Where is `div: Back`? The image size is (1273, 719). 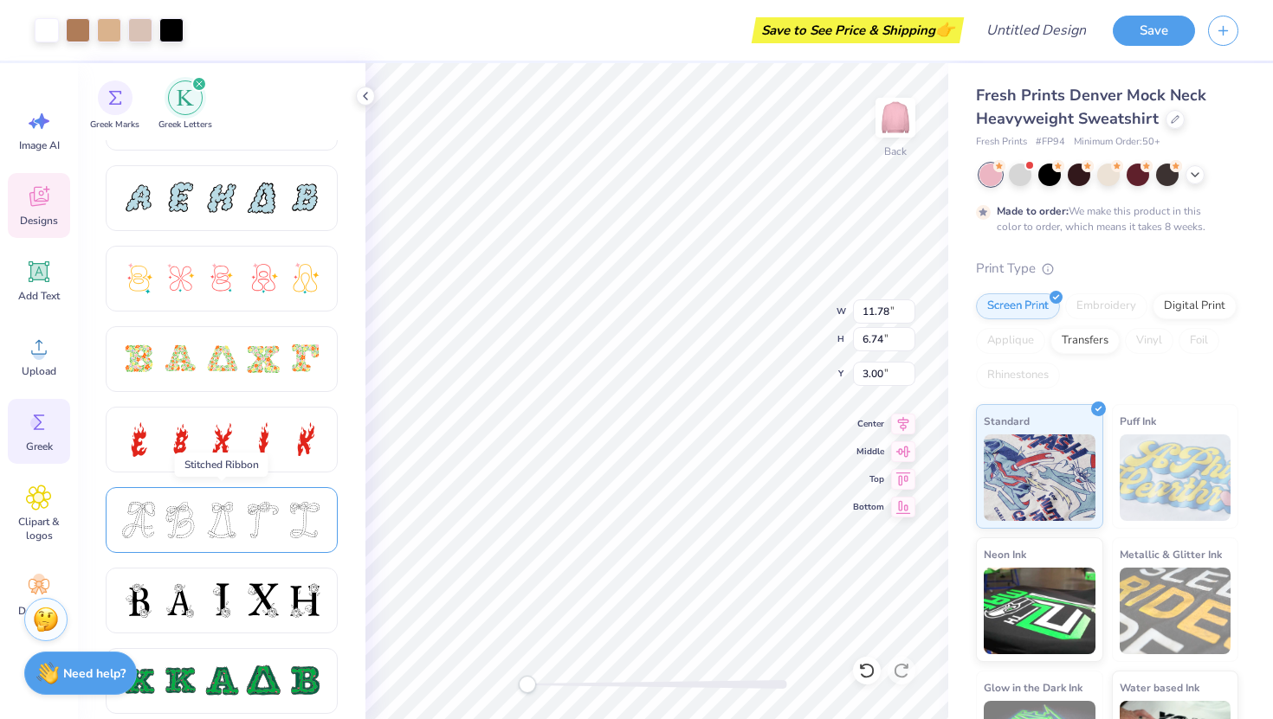
div: Back is located at coordinates (895, 152).